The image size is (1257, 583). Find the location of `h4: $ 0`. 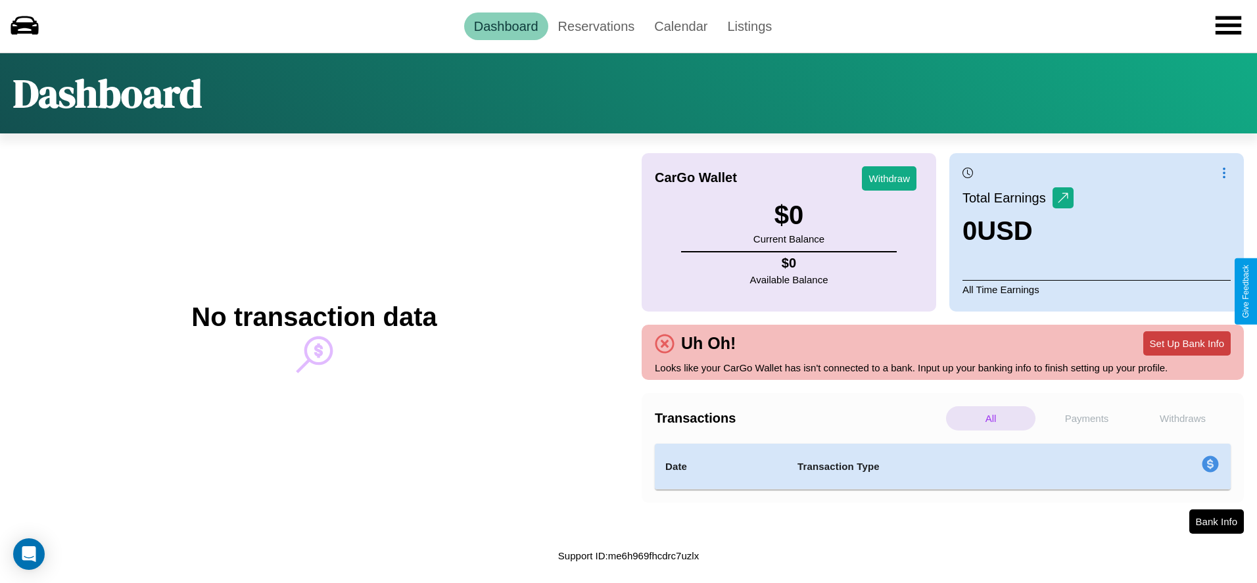

h4: $ 0 is located at coordinates (789, 263).